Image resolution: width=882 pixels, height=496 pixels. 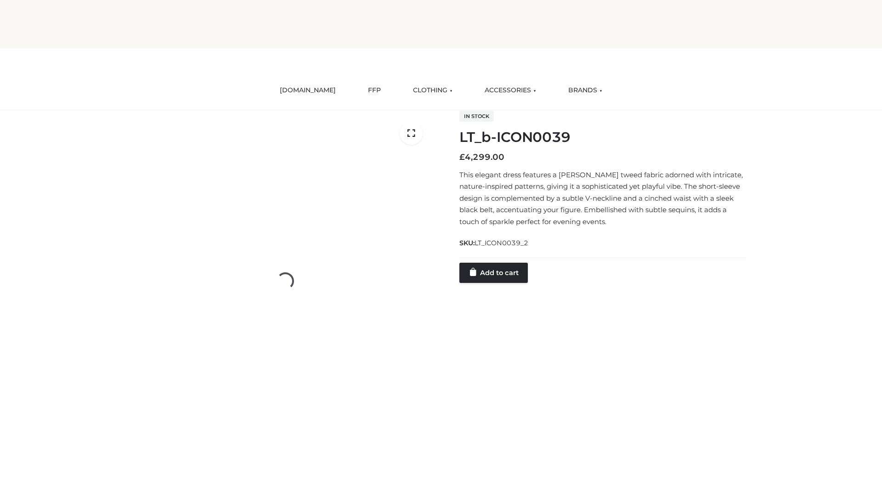 What do you see at coordinates (602, 137) in the screenshot?
I see `h1: LT_b-ICON0039` at bounding box center [602, 137].